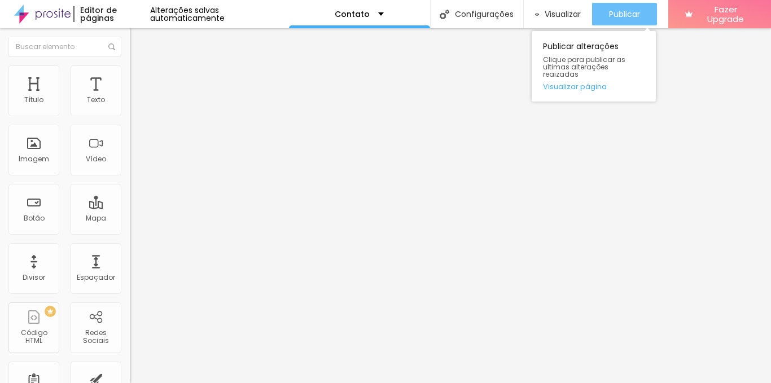 This screenshot has width=771, height=383. I want to click on span: Clique para publicar as ultimas alterações reaizadas, so click(594, 67).